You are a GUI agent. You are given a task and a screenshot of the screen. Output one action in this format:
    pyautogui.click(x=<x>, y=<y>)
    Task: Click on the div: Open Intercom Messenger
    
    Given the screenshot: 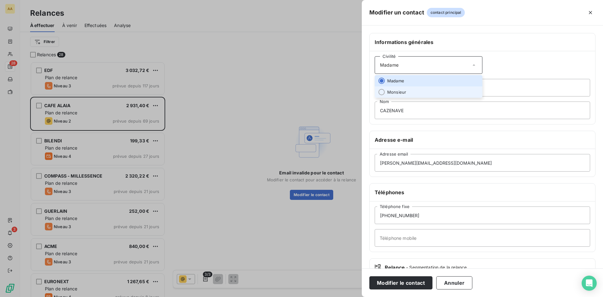 What is the action you would take?
    pyautogui.click(x=589, y=283)
    